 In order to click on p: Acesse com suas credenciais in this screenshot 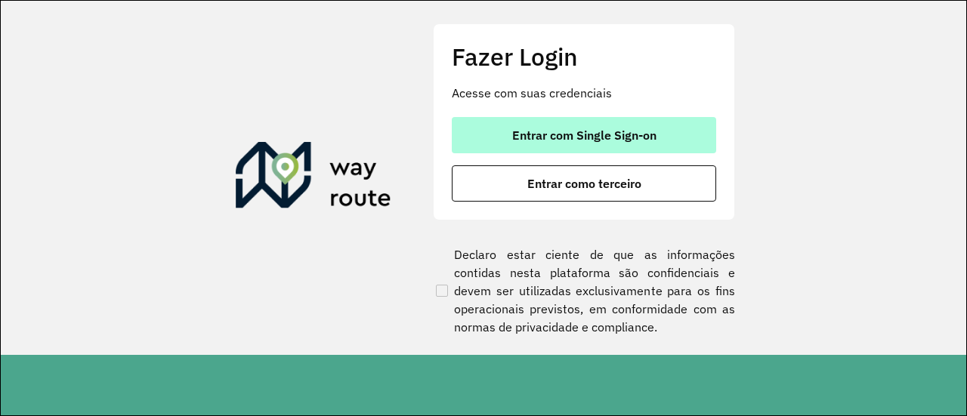, I will do `click(584, 93)`.